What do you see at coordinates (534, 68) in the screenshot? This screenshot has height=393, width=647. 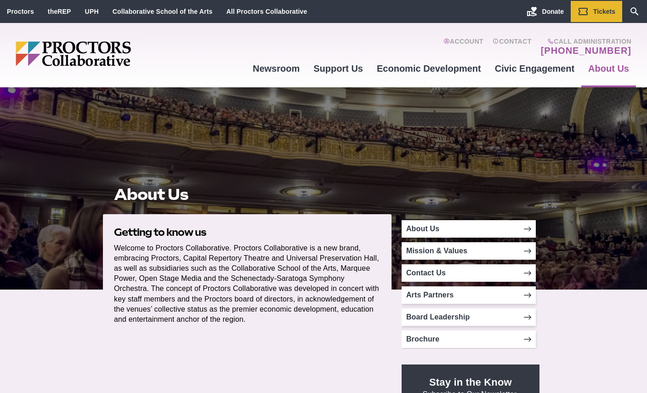 I see `a: Civic Engagement` at bounding box center [534, 68].